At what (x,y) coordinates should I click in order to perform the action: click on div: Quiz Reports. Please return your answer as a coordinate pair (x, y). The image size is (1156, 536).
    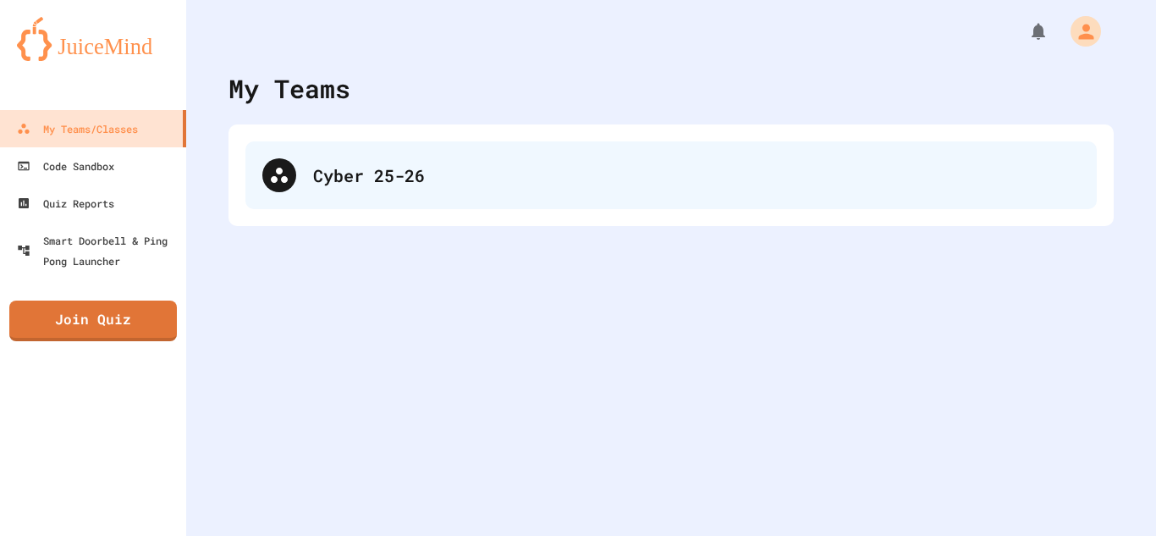
    Looking at the image, I should click on (65, 203).